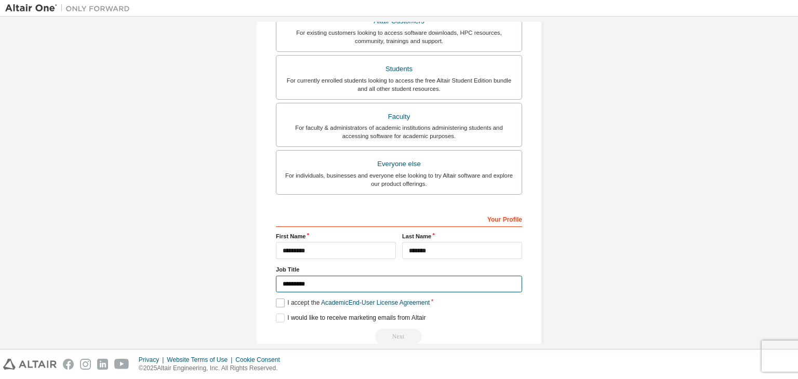 The height and width of the screenshot is (379, 798). Describe the element at coordinates (353, 303) in the screenshot. I see `label: I accept the` at that location.